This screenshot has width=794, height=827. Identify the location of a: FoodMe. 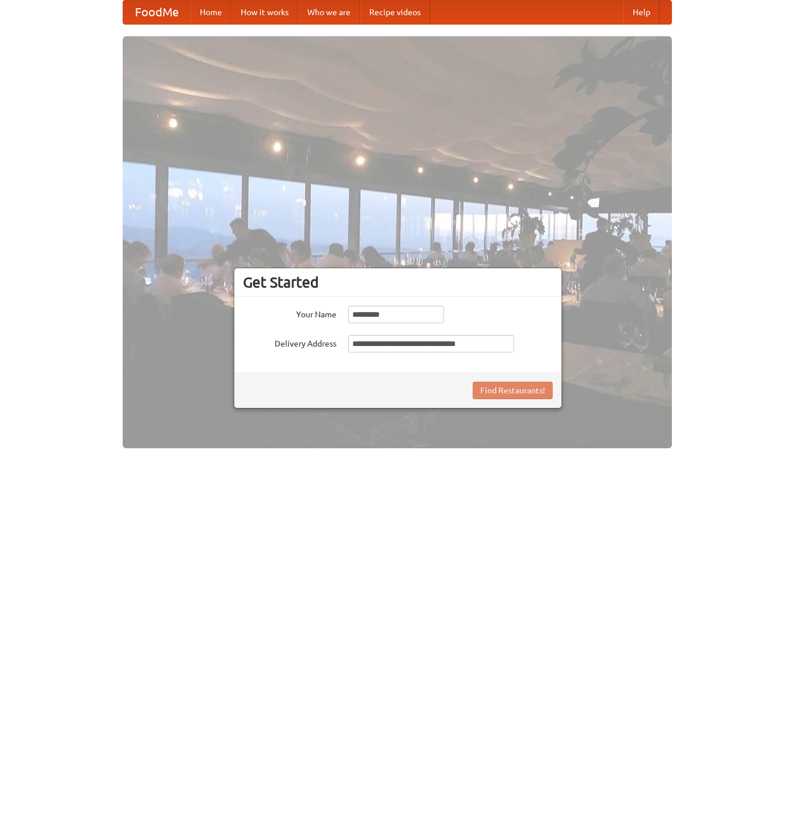
(157, 12).